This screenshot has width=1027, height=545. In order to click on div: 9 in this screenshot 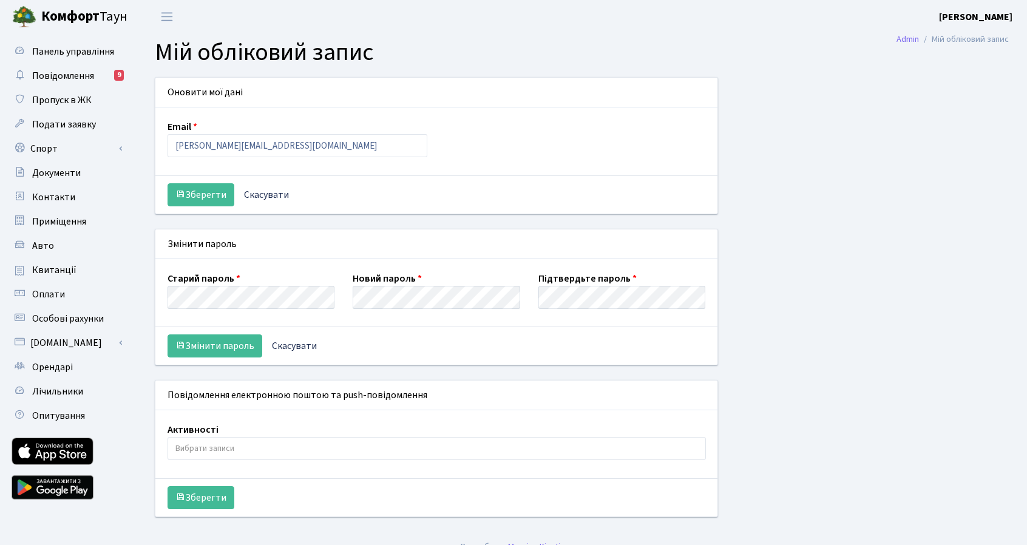, I will do `click(119, 75)`.